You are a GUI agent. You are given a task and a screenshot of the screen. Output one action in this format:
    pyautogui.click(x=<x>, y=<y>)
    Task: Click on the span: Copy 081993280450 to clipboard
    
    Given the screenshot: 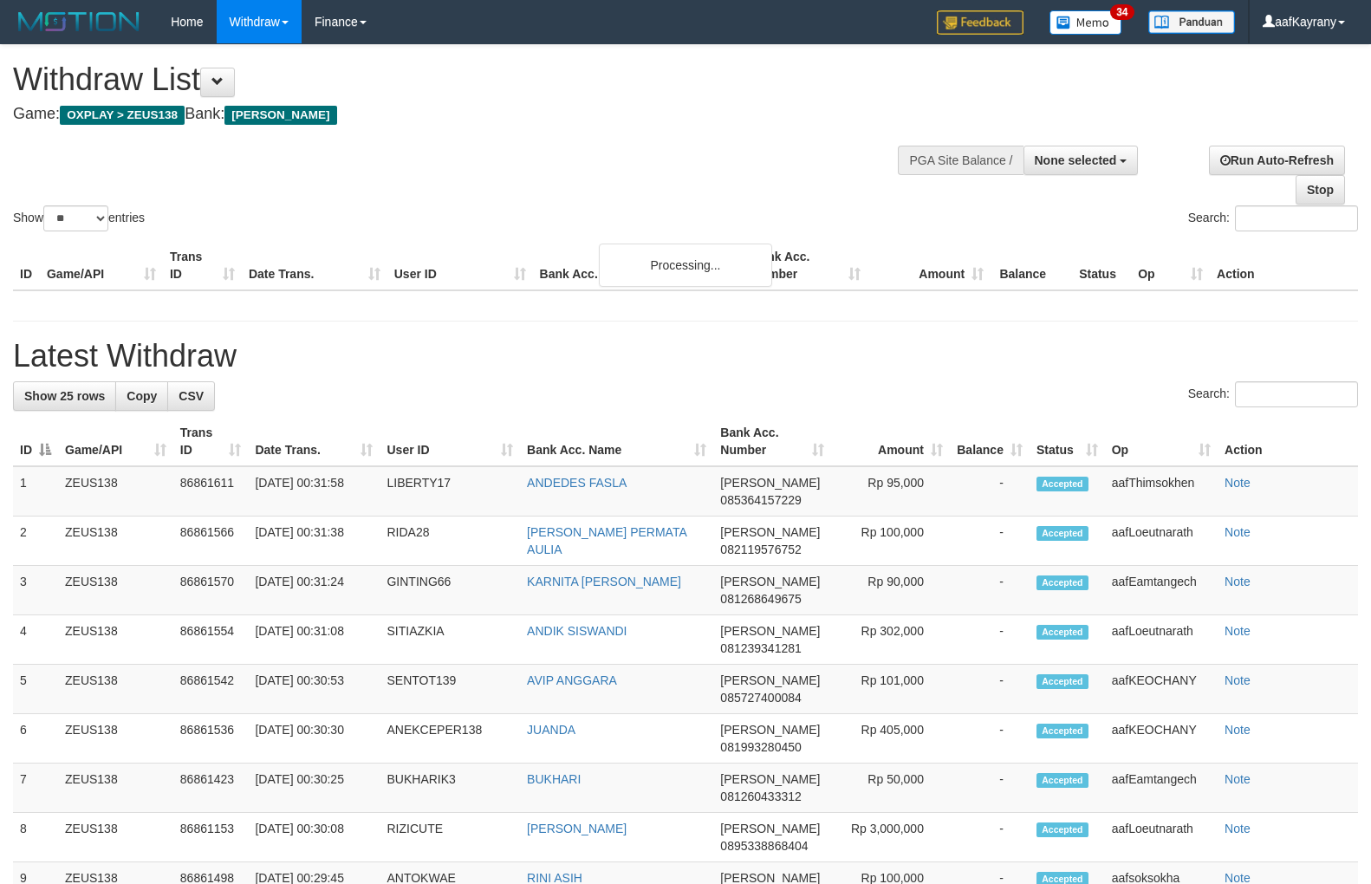 What is the action you would take?
    pyautogui.click(x=760, y=747)
    